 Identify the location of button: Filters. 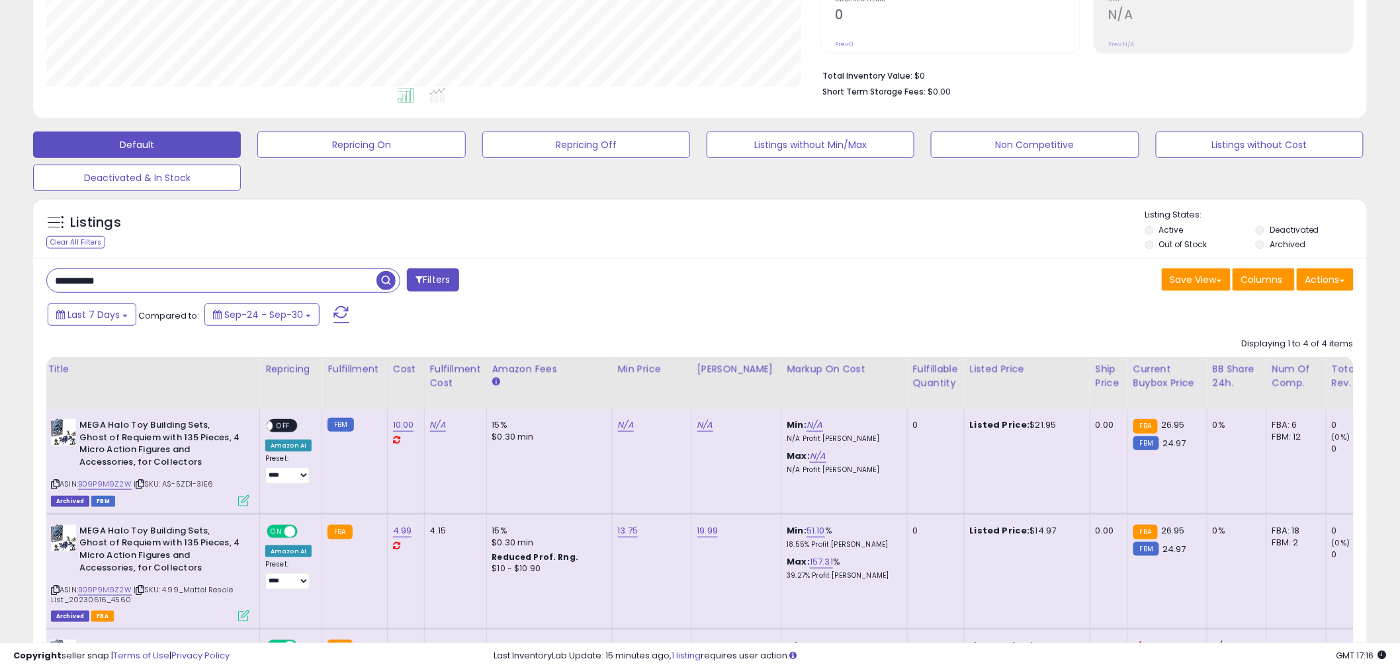
(433, 280).